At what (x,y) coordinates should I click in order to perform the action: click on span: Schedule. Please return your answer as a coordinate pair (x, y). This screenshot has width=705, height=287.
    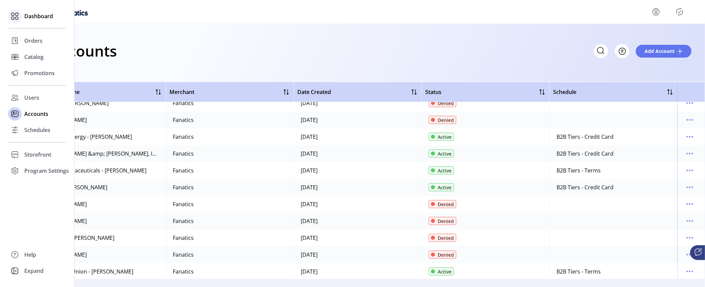
    Looking at the image, I should click on (564, 92).